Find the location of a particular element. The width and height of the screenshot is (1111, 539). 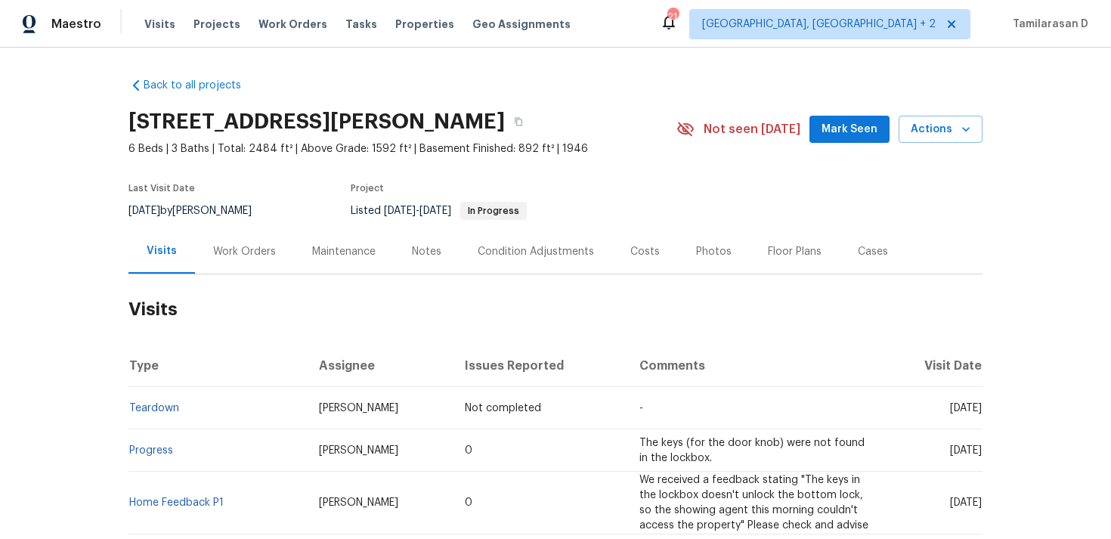

th: Issues Reported is located at coordinates (540, 366).